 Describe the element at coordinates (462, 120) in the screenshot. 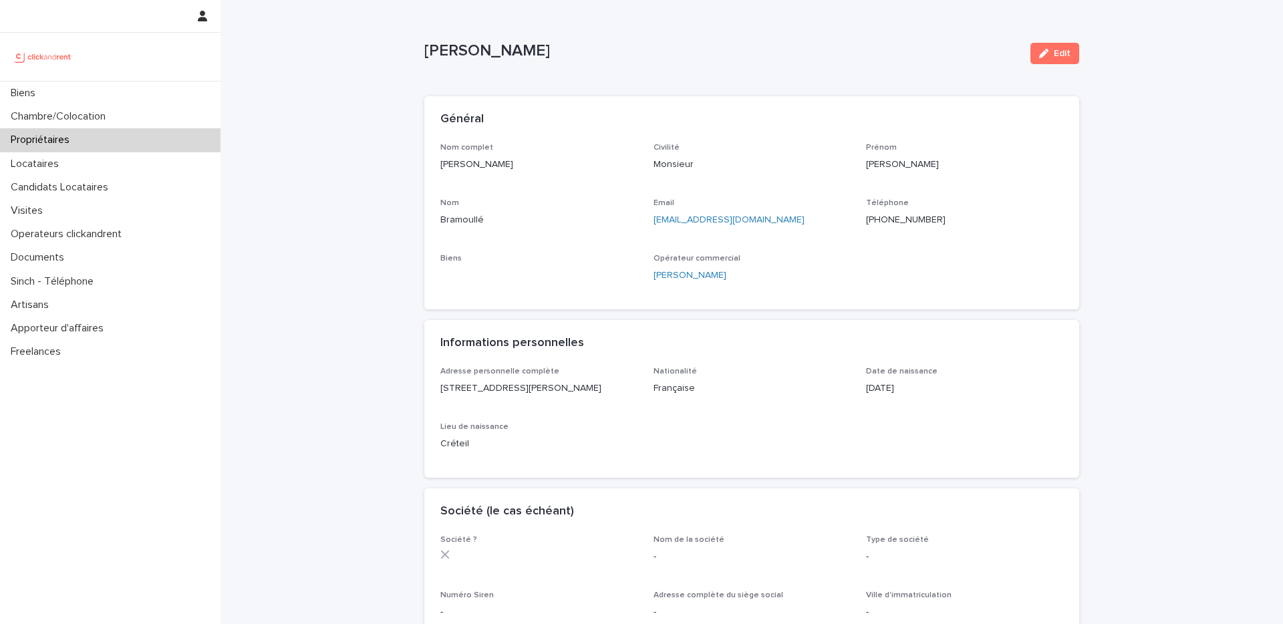

I see `h2: Général` at that location.